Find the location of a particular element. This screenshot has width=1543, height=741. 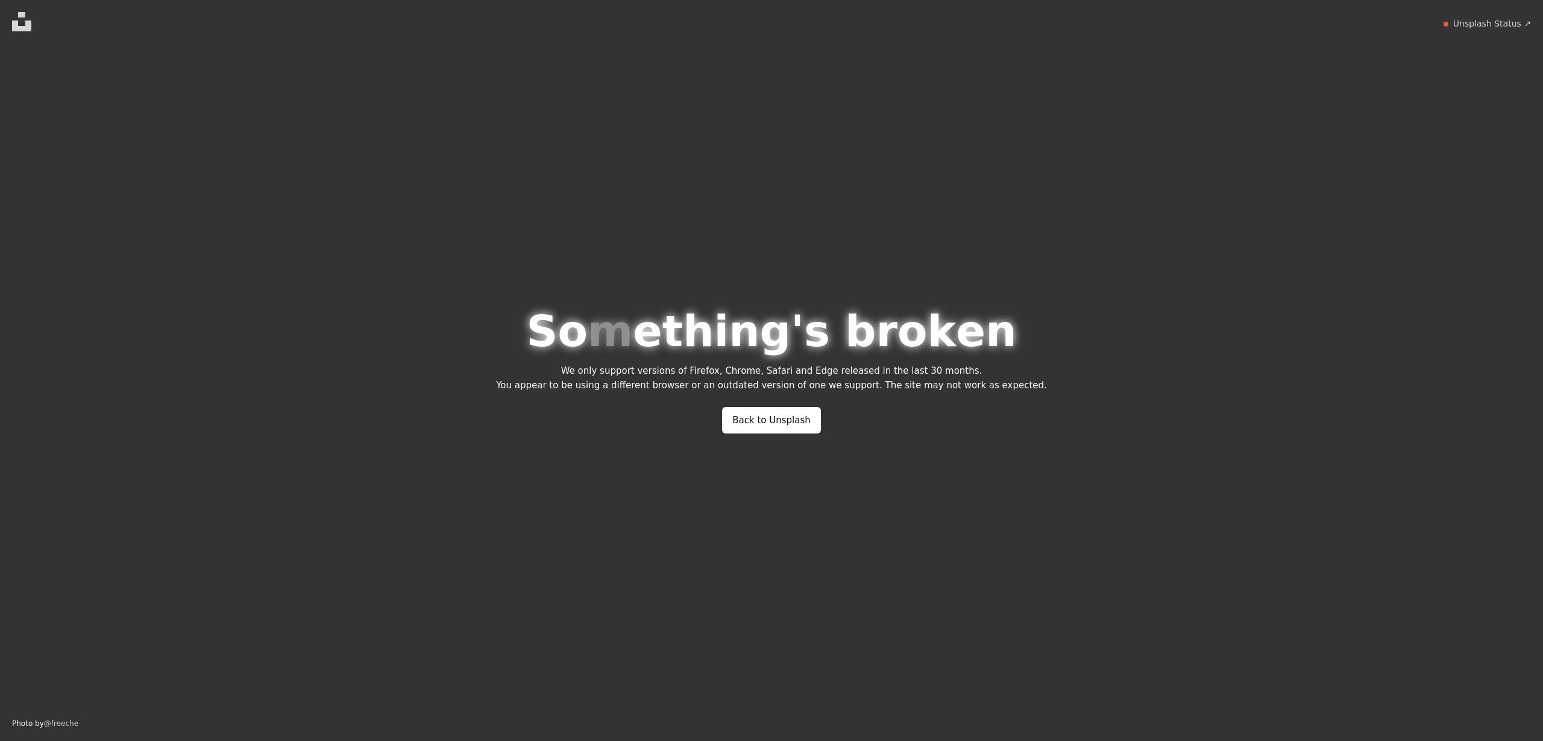

span: r is located at coordinates (887, 331).